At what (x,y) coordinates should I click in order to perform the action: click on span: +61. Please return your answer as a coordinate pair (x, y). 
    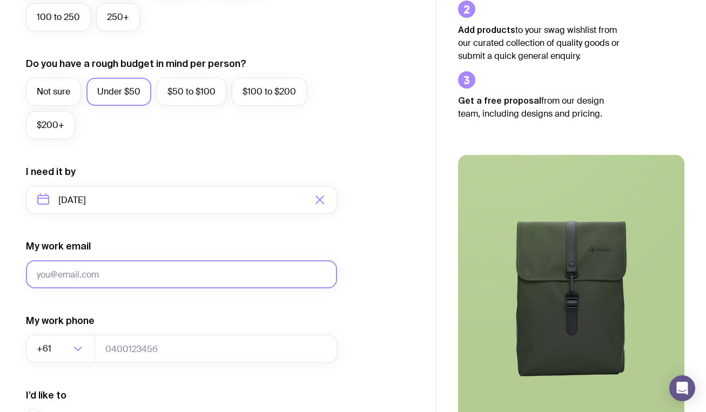
    Looking at the image, I should click on (45, 349).